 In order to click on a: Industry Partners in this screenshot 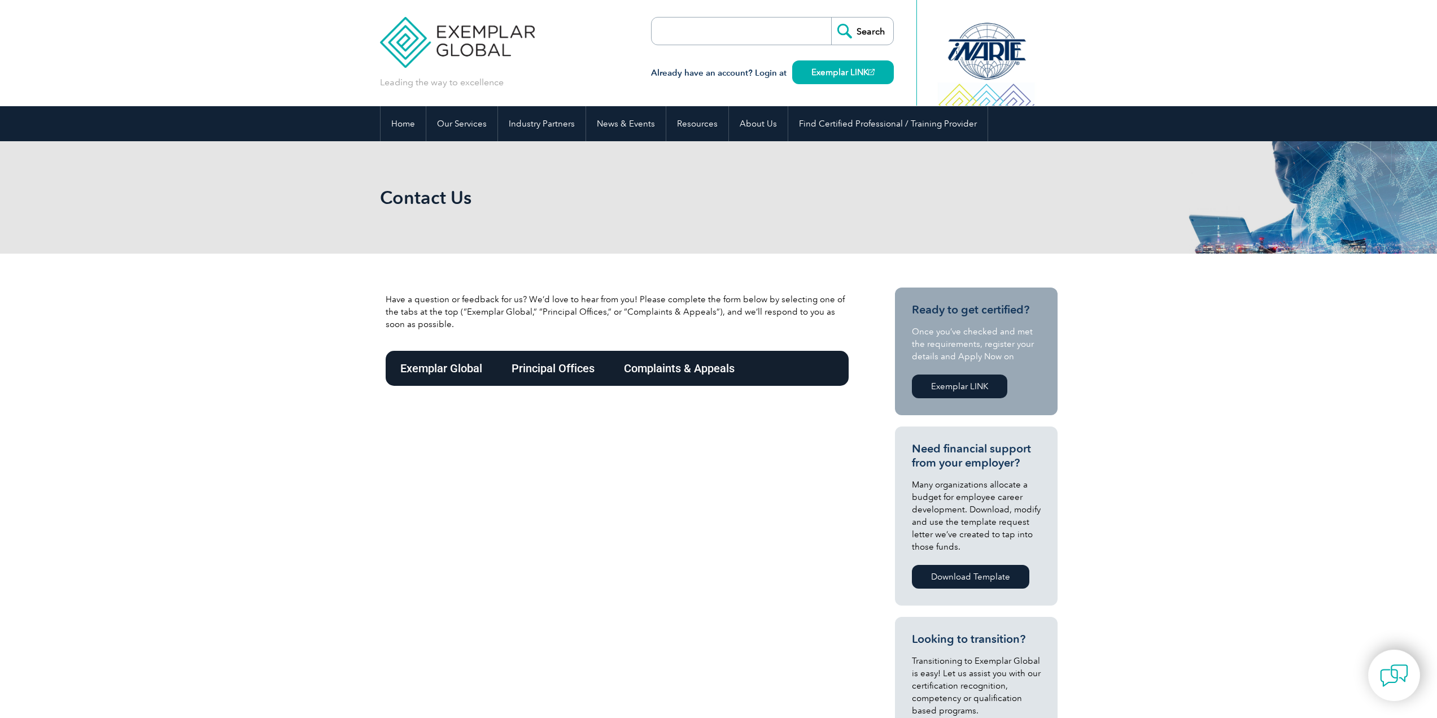, I will do `click(542, 124)`.